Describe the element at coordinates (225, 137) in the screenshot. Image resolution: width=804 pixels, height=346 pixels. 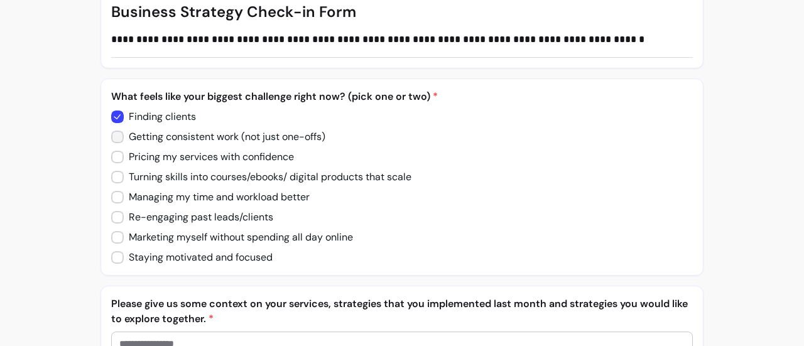
I see `input: Getting consistent work (not just one-offs)` at that location.